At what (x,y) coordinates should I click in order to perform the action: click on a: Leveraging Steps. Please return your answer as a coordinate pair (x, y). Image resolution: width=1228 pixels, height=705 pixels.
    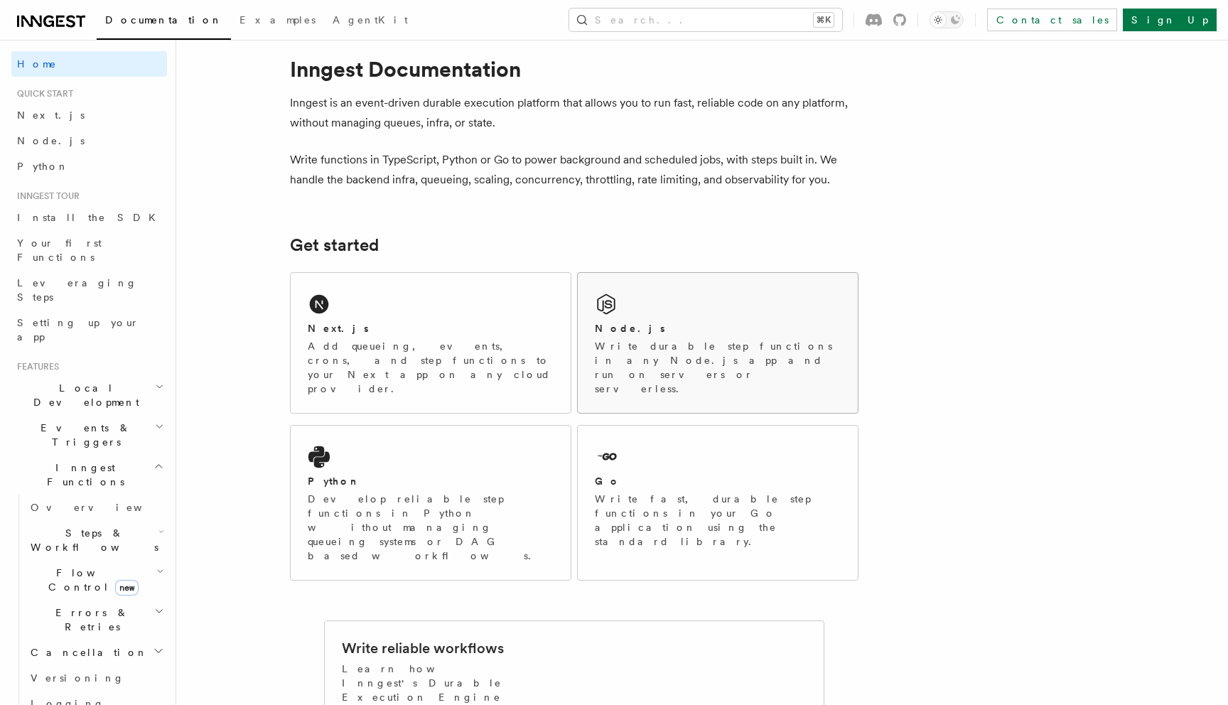
    Looking at the image, I should click on (89, 290).